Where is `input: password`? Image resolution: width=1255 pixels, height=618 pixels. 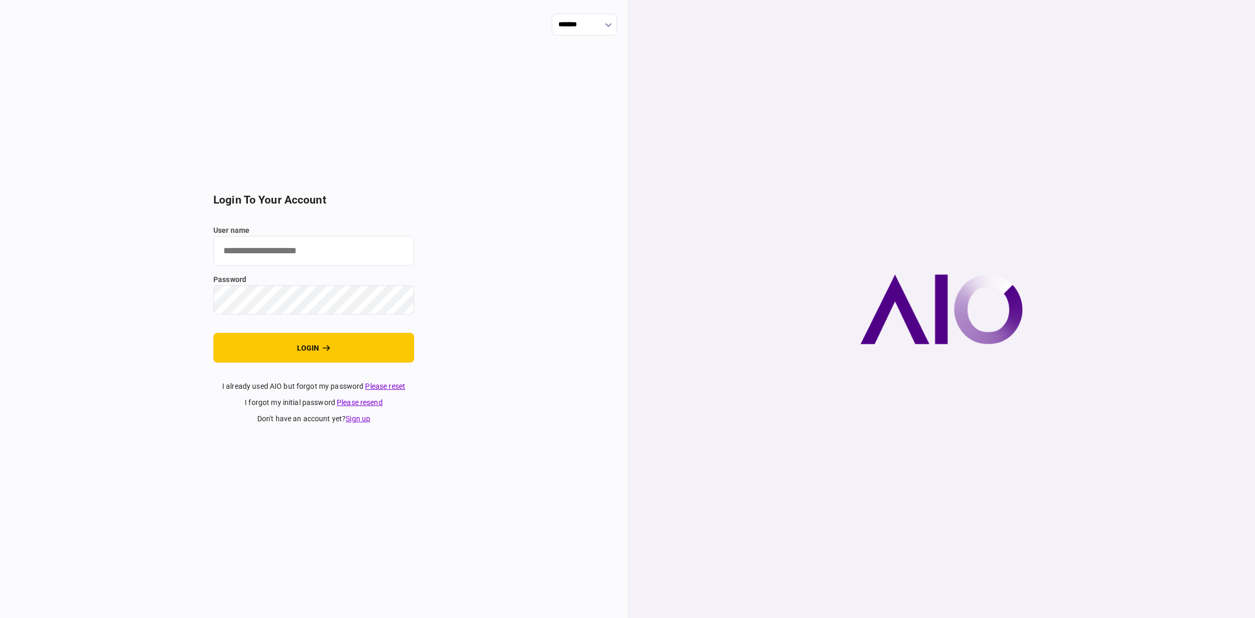
input: password is located at coordinates (314, 300).